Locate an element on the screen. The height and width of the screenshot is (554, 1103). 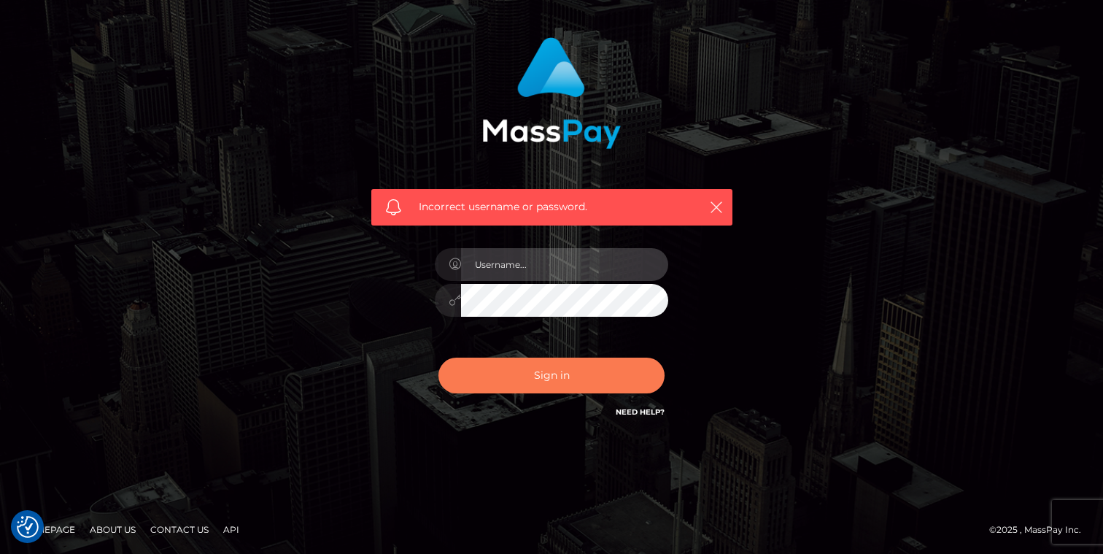
a: Contact Us is located at coordinates (179, 529).